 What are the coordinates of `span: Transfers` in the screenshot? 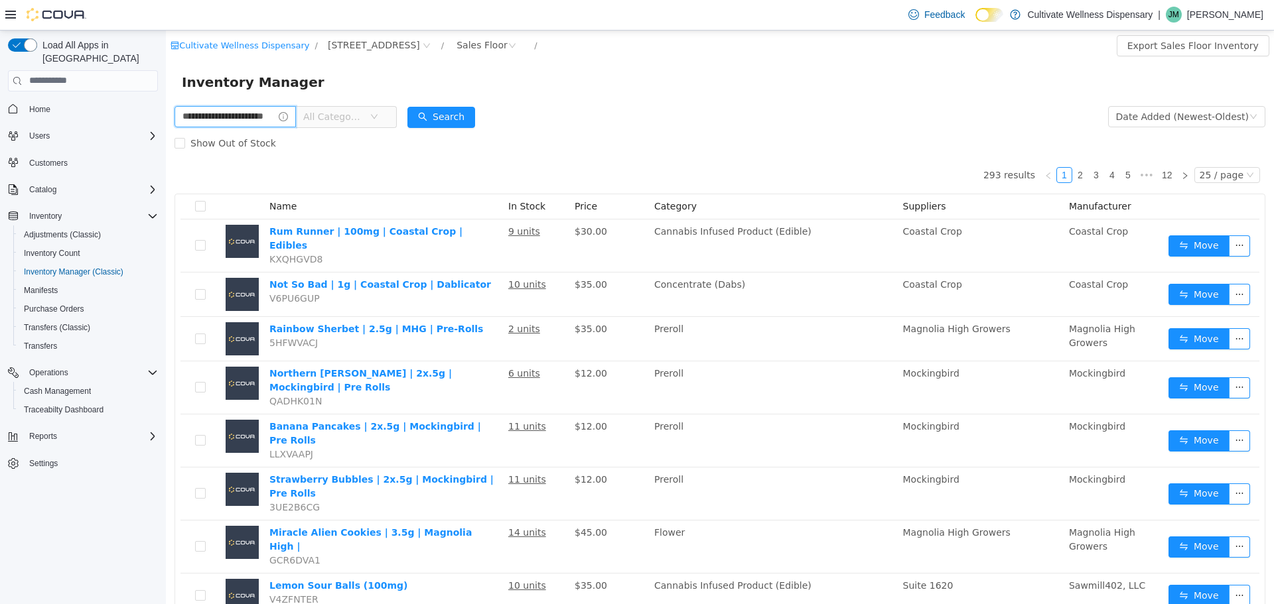 It's located at (40, 346).